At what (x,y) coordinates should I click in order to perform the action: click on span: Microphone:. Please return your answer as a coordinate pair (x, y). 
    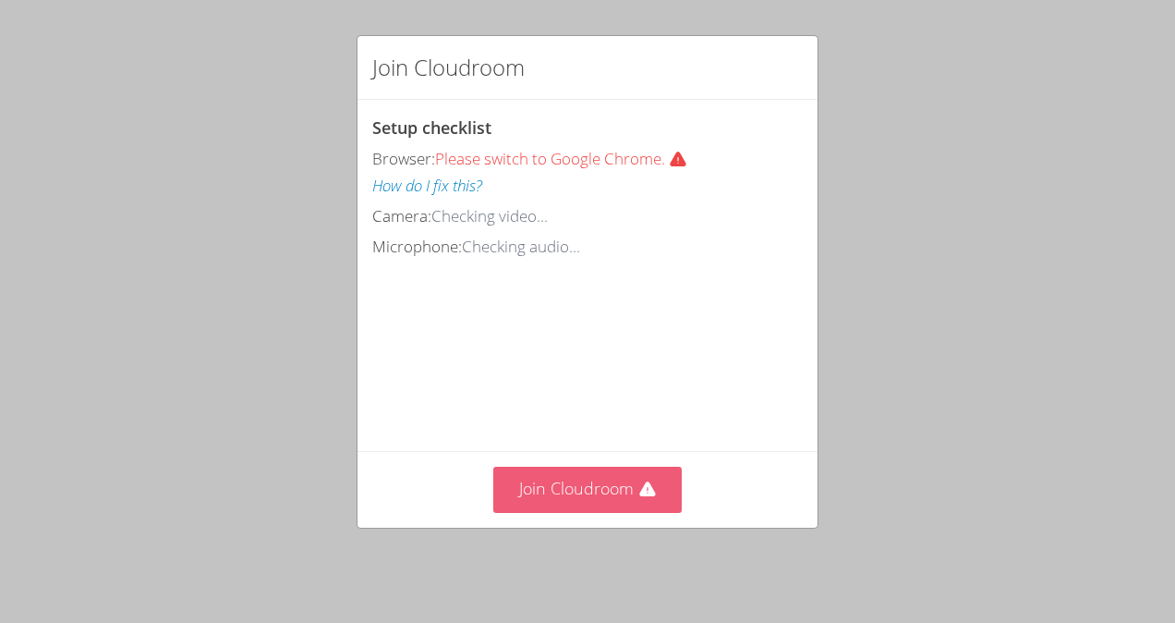
    Looking at the image, I should click on (417, 246).